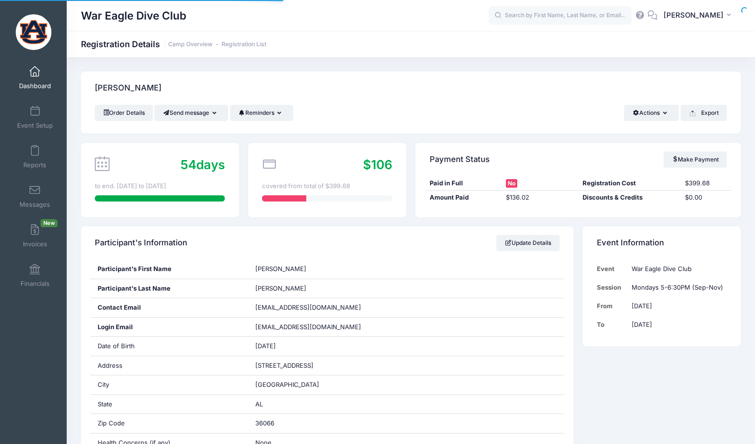 This screenshot has height=444, width=755. What do you see at coordinates (677, 287) in the screenshot?
I see `td: Mondays 5-6:30PM (Sep-Nov)` at bounding box center [677, 287].